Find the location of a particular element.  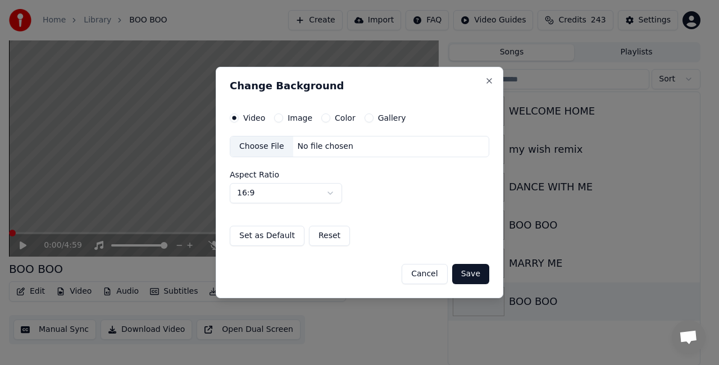

div: Choose File is located at coordinates (262, 147).